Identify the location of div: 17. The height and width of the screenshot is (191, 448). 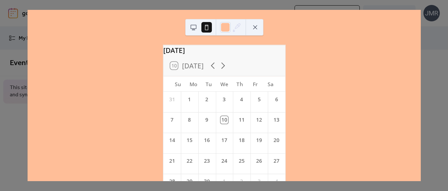
(224, 140).